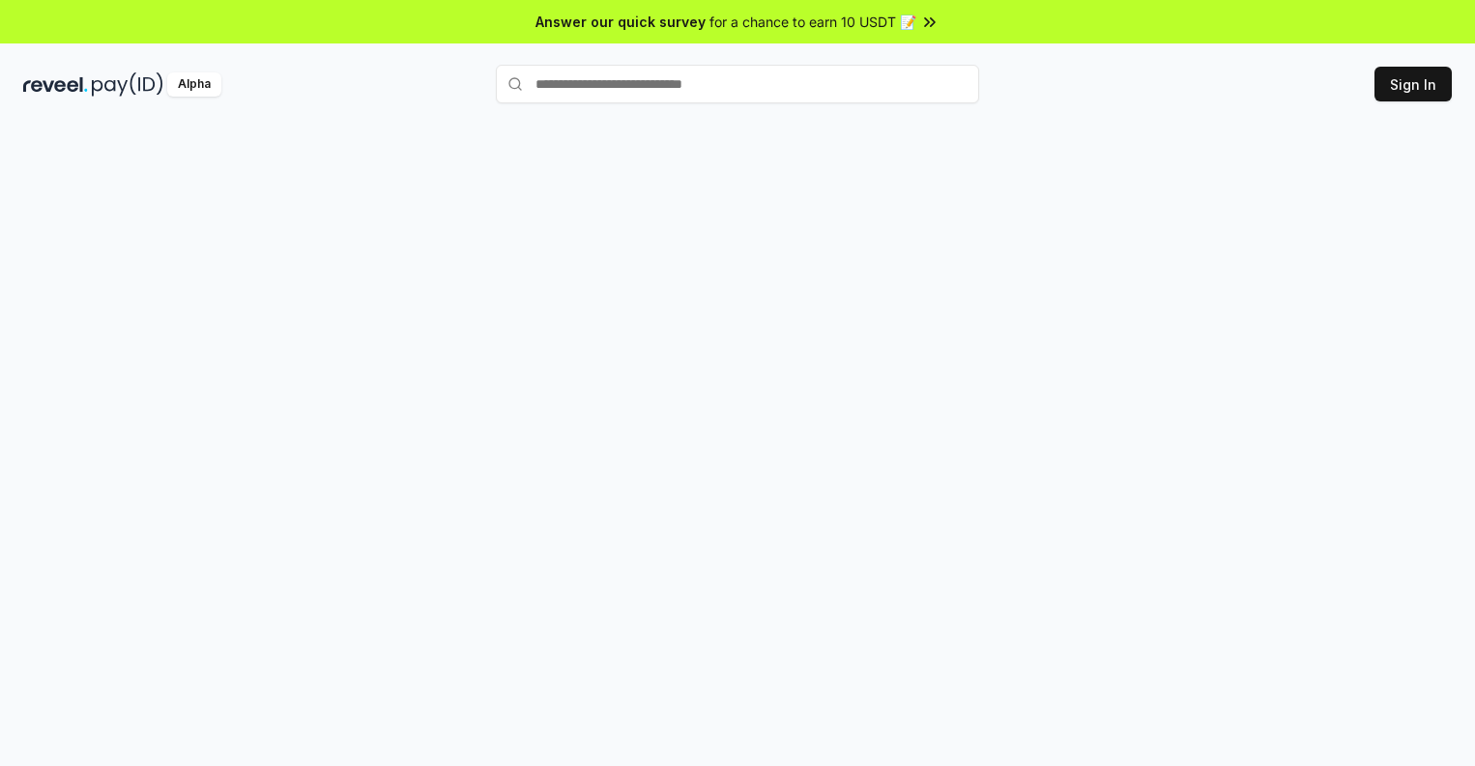 Image resolution: width=1475 pixels, height=766 pixels. Describe the element at coordinates (813, 21) in the screenshot. I see `span: for a chance to earn 10 USDT 📝` at that location.